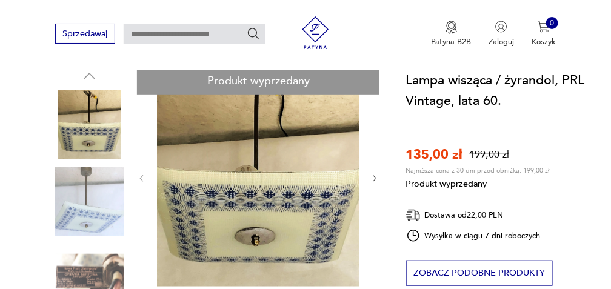 Image resolution: width=611 pixels, height=289 pixels. I want to click on p: 199,00 zł, so click(489, 155).